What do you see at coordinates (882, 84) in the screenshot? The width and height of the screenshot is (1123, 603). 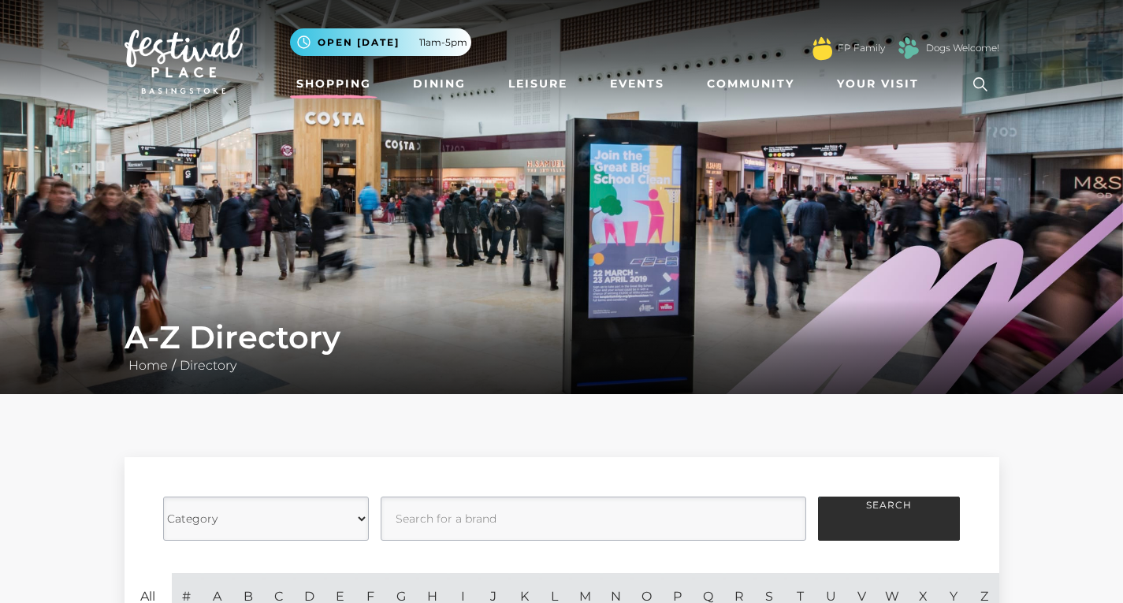 I see `a: Your Visit` at bounding box center [882, 84].